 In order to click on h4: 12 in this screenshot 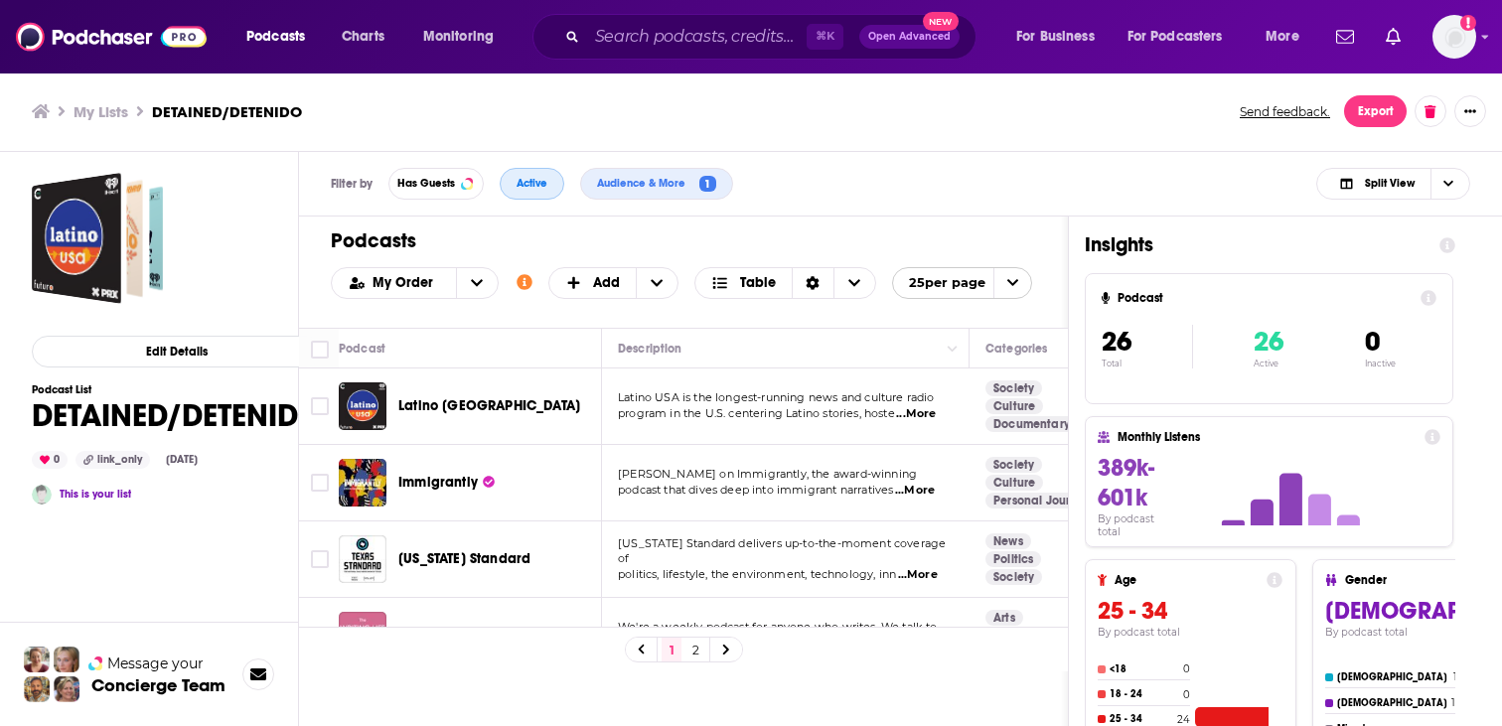, I will do `click(1457, 702)`.